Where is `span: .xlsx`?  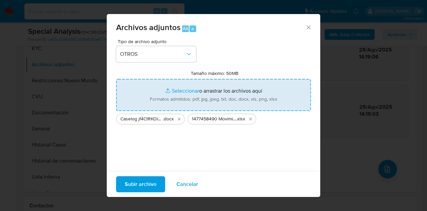
span: .xlsx is located at coordinates (241, 119).